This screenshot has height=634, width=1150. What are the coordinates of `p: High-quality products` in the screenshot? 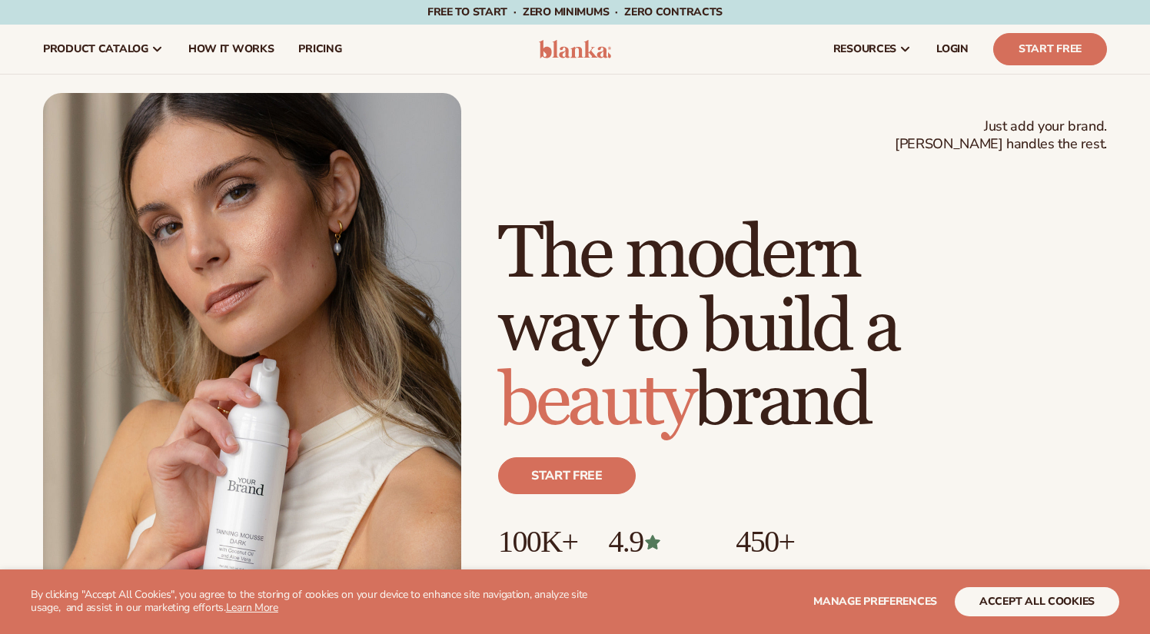 It's located at (794, 571).